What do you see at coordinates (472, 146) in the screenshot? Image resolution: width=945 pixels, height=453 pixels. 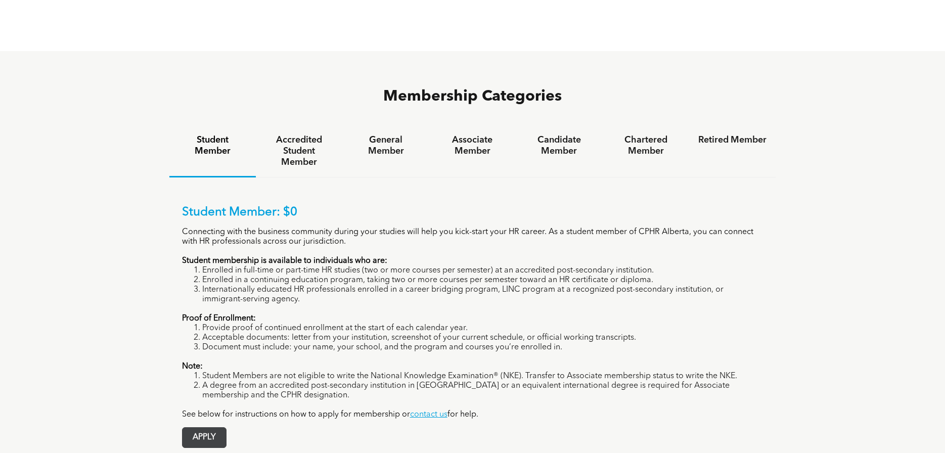 I see `h4: Associate Member` at bounding box center [472, 146].